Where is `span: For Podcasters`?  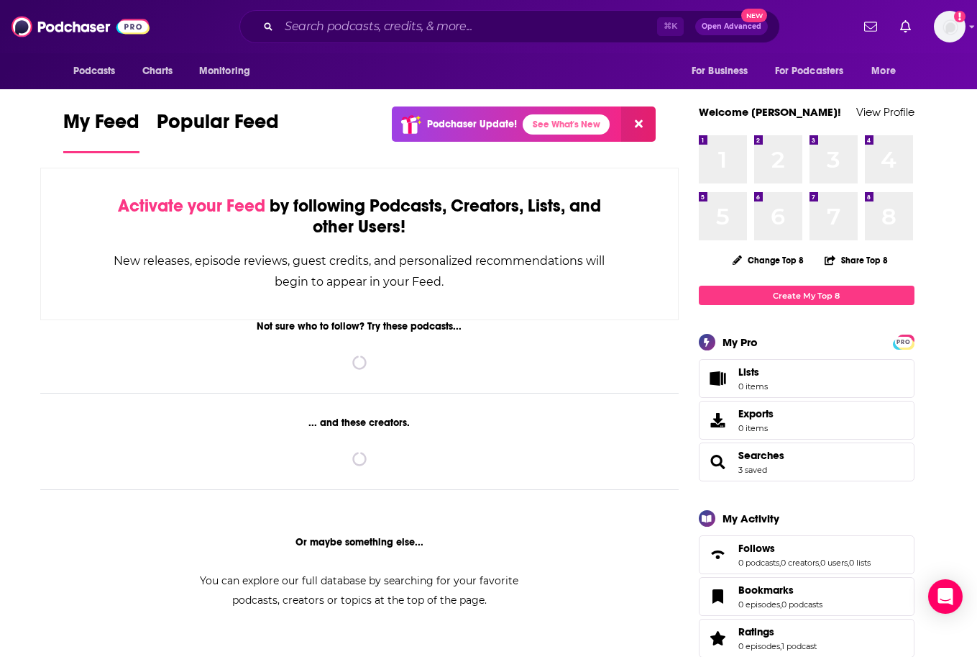 span: For Podcasters is located at coordinates (810, 71).